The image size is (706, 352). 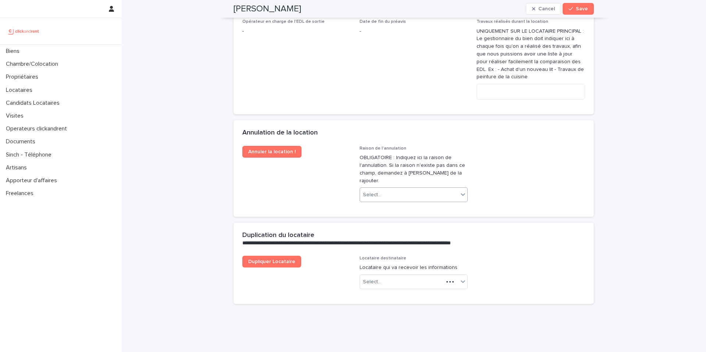 What do you see at coordinates (272, 152) in the screenshot?
I see `span: Annuler la location !` at bounding box center [272, 152].